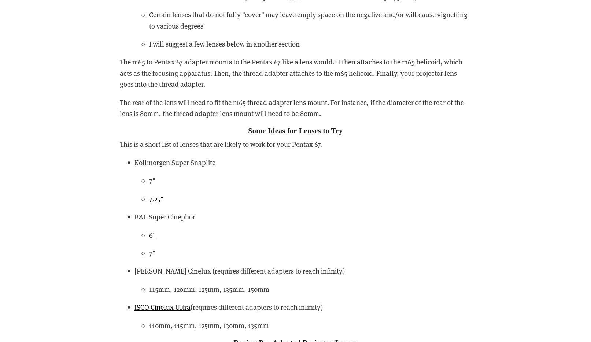 The width and height of the screenshot is (591, 342). I want to click on a: ISCO Cinelux Ultra, so click(162, 307).